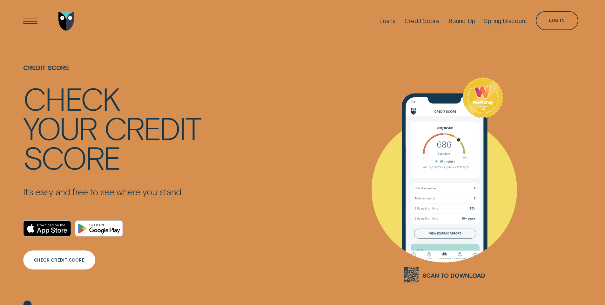 The image size is (605, 305). Describe the element at coordinates (112, 192) in the screenshot. I see `p: It’s easy and free to see where you stand.` at that location.